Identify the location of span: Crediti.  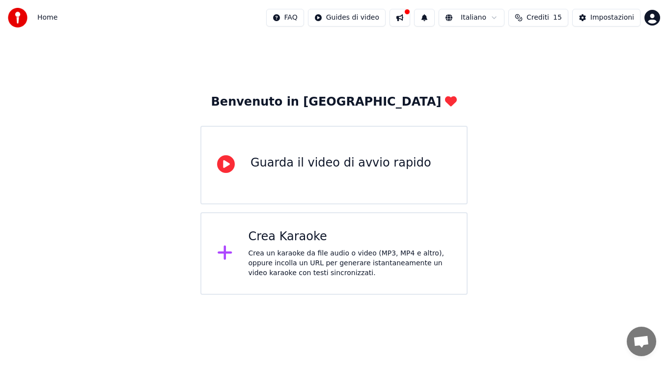
(538, 18).